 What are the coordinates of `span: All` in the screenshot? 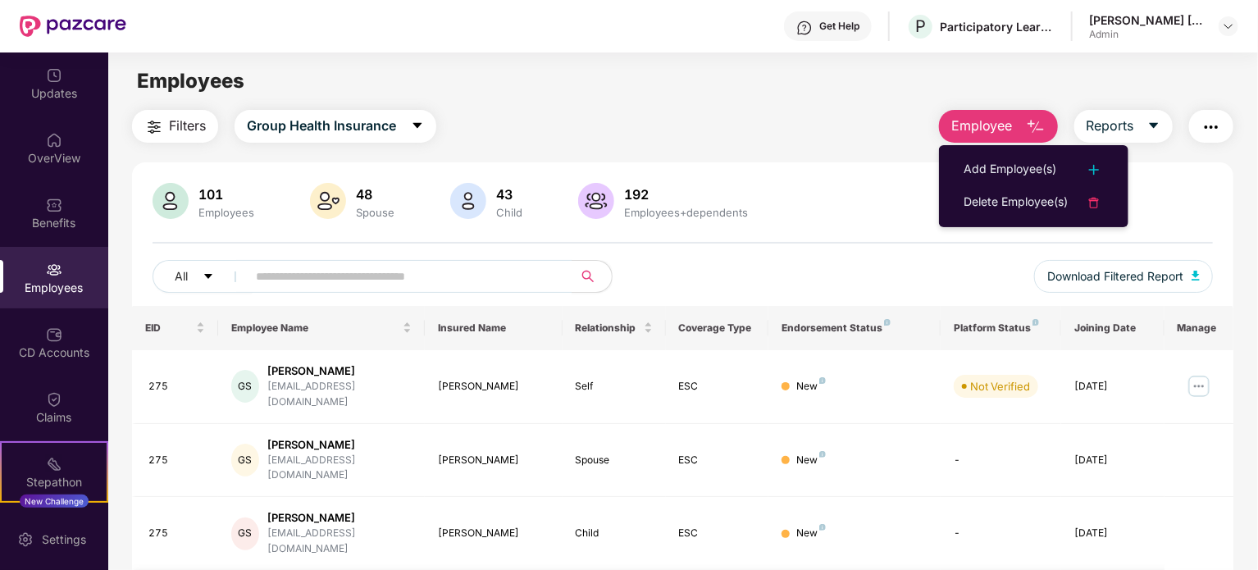 It's located at (181, 276).